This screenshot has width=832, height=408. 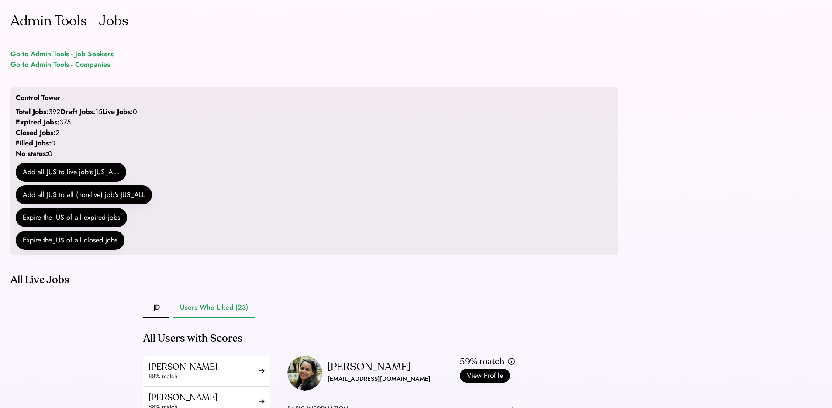 What do you see at coordinates (117, 111) in the screenshot?
I see `strong: Live Jobs:` at bounding box center [117, 111].